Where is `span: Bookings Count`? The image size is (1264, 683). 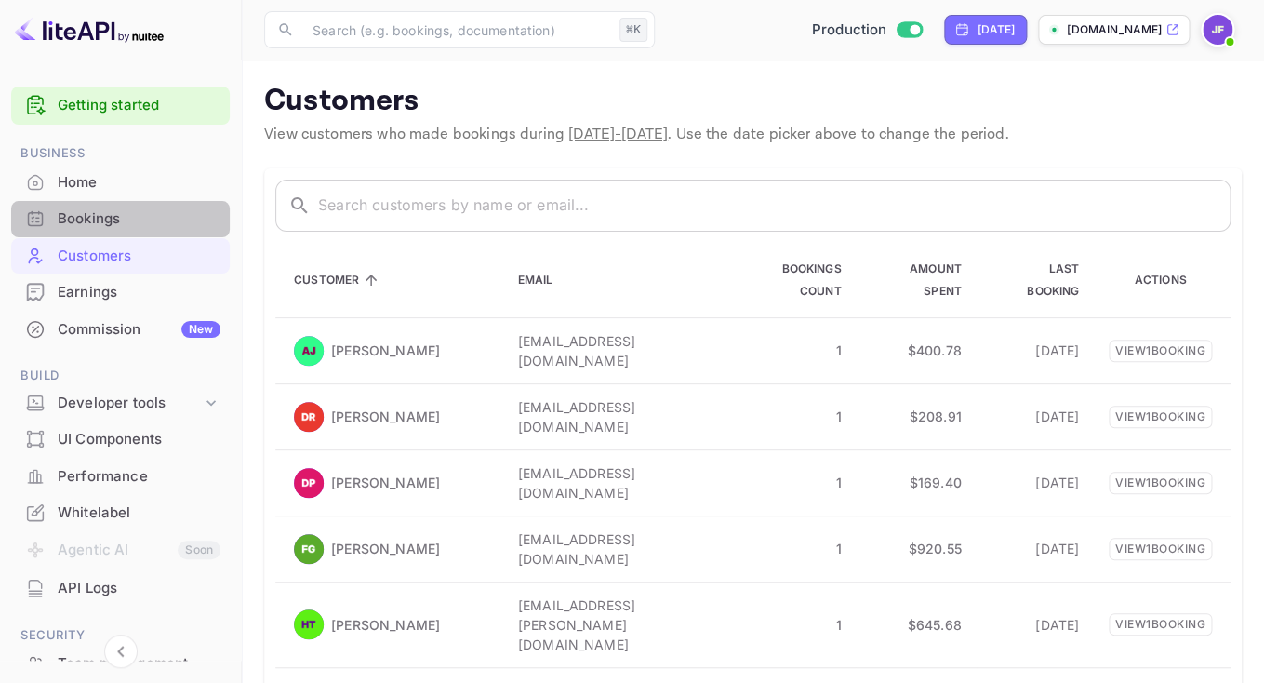 span: Bookings Count is located at coordinates (792, 280).